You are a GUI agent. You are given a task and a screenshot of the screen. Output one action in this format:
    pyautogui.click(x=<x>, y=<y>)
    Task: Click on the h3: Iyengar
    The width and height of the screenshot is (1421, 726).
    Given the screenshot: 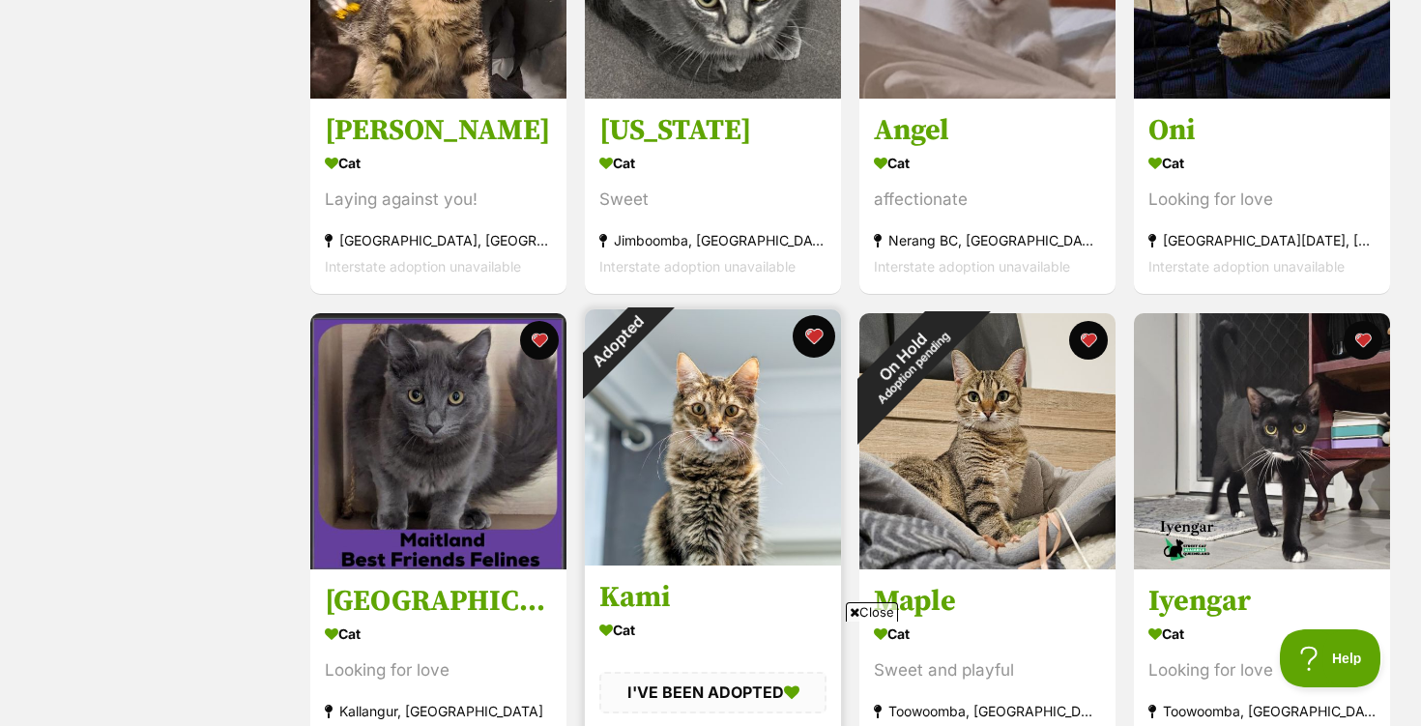 What is the action you would take?
    pyautogui.click(x=1262, y=601)
    